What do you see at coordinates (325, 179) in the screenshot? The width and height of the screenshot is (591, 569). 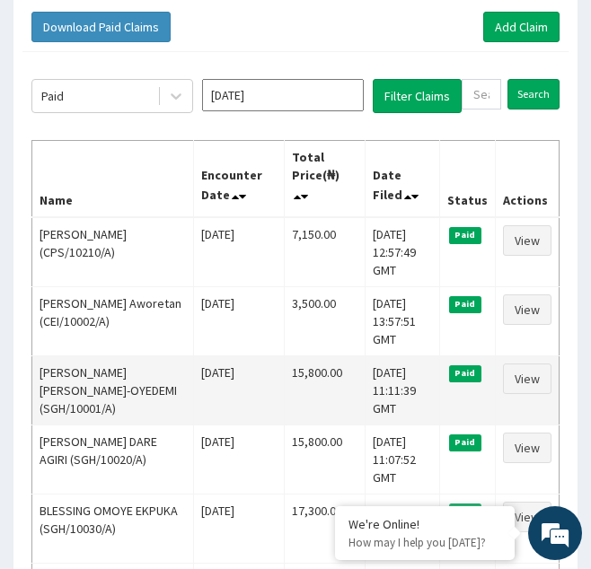 I see `th: Total Price(₦)` at bounding box center [325, 179].